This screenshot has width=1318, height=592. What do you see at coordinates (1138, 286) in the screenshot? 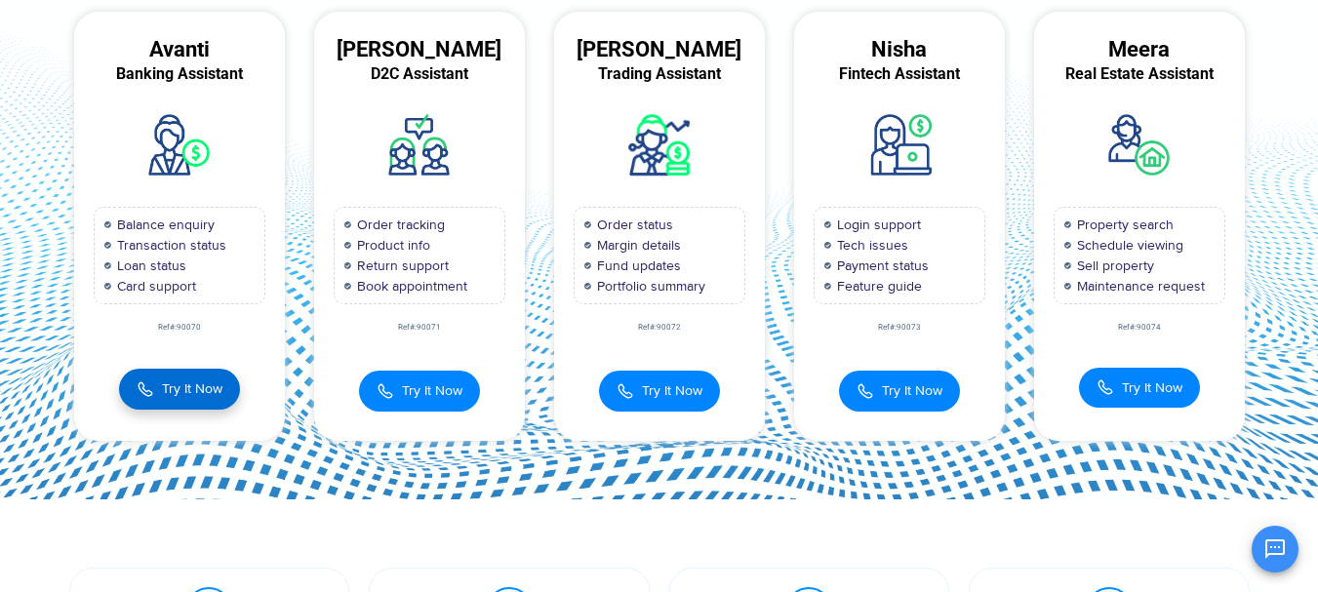
I see `span: Maintenance request` at bounding box center [1138, 286].